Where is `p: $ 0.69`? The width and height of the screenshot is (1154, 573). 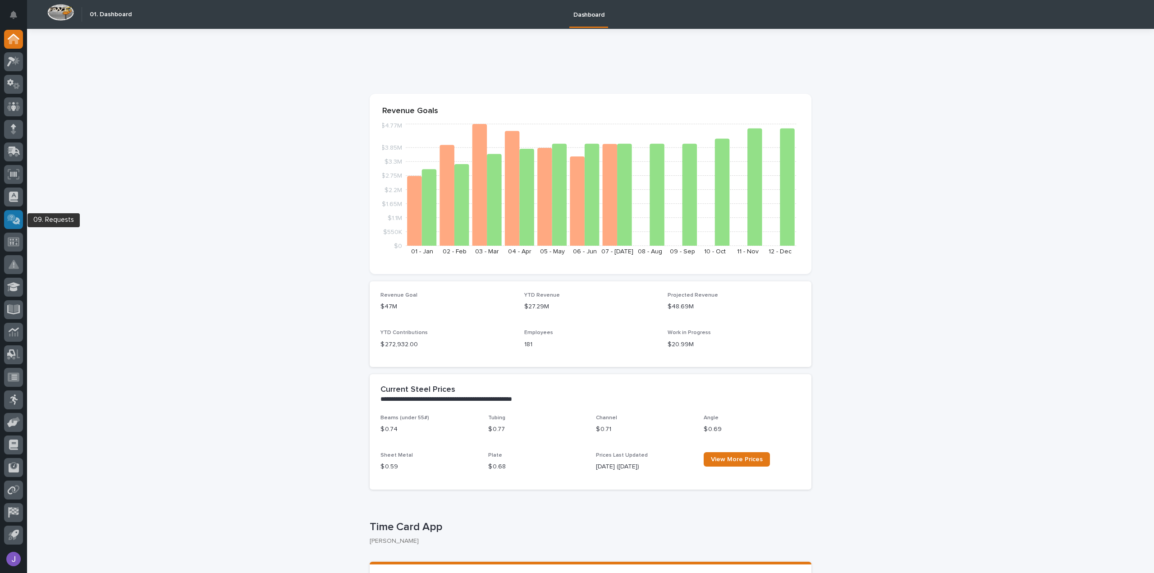 p: $ 0.69 is located at coordinates (752, 429).